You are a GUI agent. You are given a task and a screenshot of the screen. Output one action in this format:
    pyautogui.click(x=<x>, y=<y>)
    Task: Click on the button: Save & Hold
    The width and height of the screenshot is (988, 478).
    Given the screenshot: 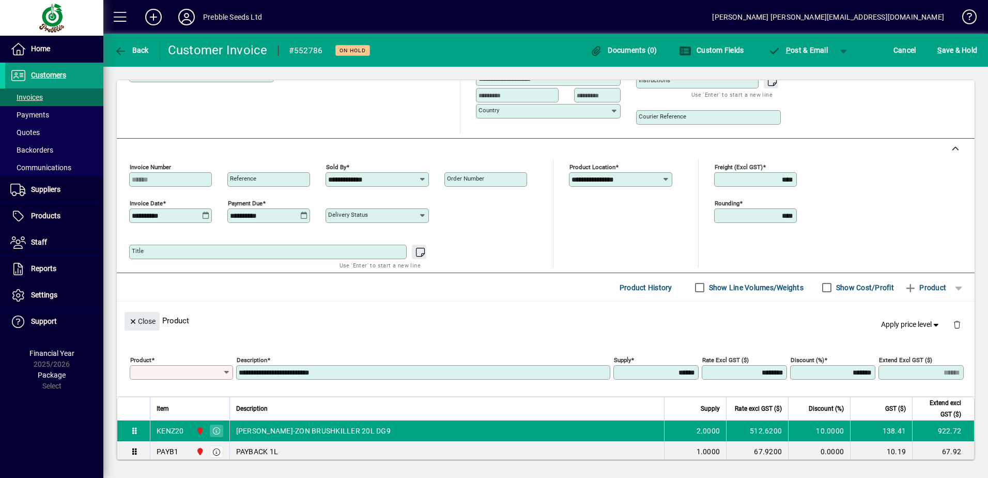 What is the action you would take?
    pyautogui.click(x=957, y=50)
    